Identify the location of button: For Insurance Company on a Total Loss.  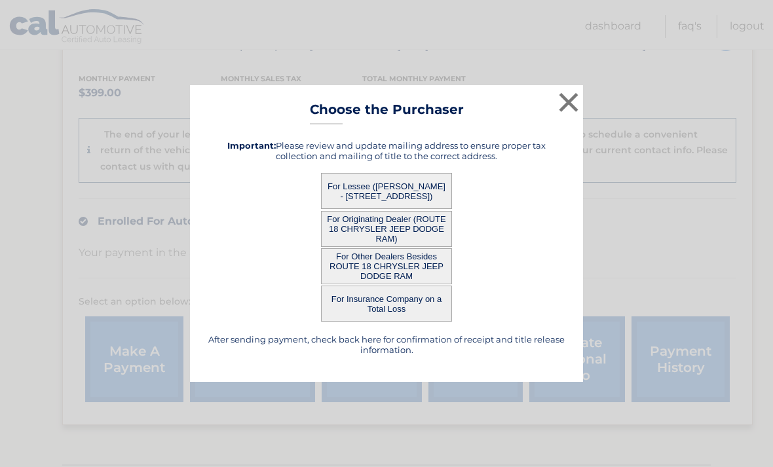
(387, 303).